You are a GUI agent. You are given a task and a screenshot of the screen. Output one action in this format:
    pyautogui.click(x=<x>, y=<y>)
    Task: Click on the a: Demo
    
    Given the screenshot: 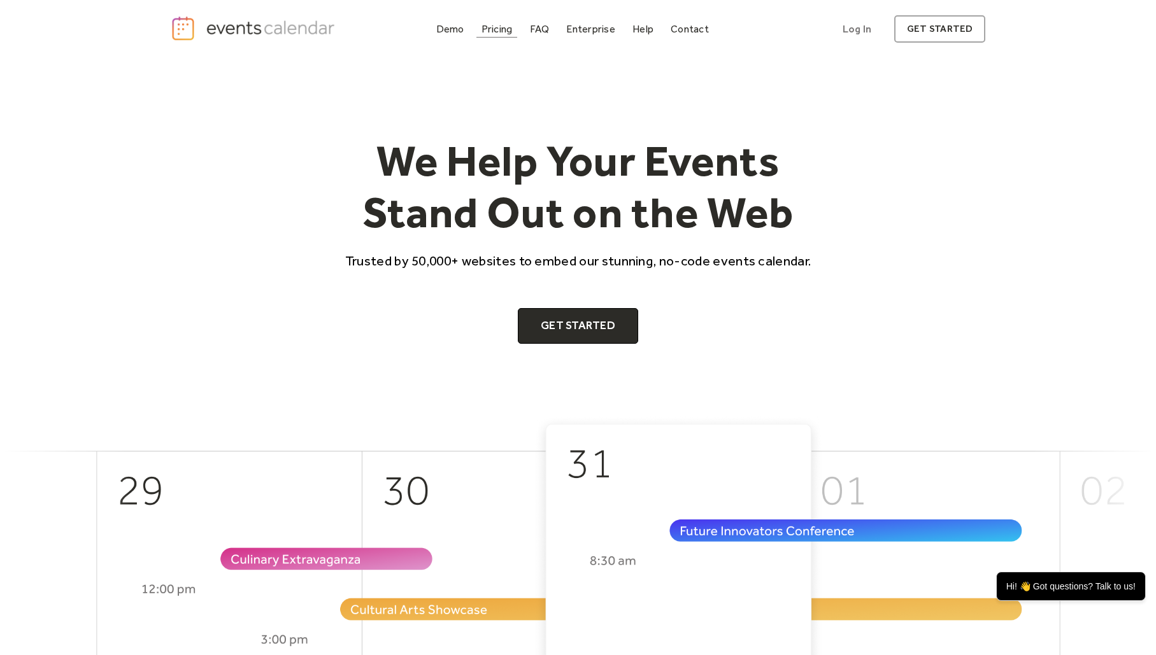 What is the action you would take?
    pyautogui.click(x=450, y=29)
    